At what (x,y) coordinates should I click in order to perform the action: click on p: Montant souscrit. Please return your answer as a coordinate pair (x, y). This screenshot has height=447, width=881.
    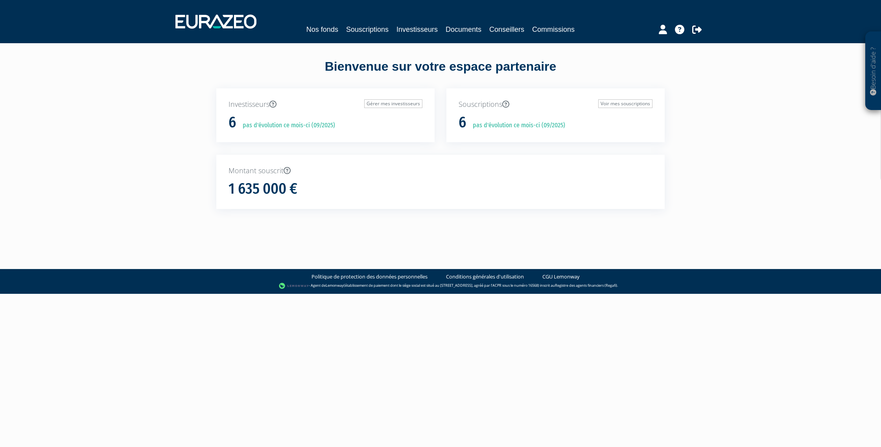
    Looking at the image, I should click on (440, 171).